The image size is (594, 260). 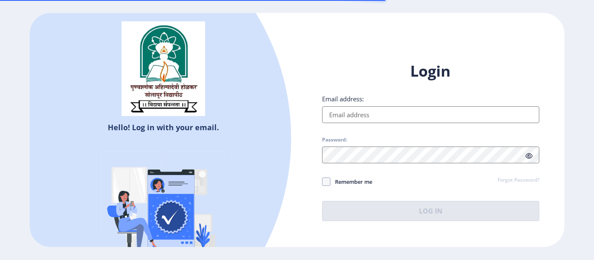 What do you see at coordinates (431, 115) in the screenshot?
I see `input: Email address` at bounding box center [431, 115].